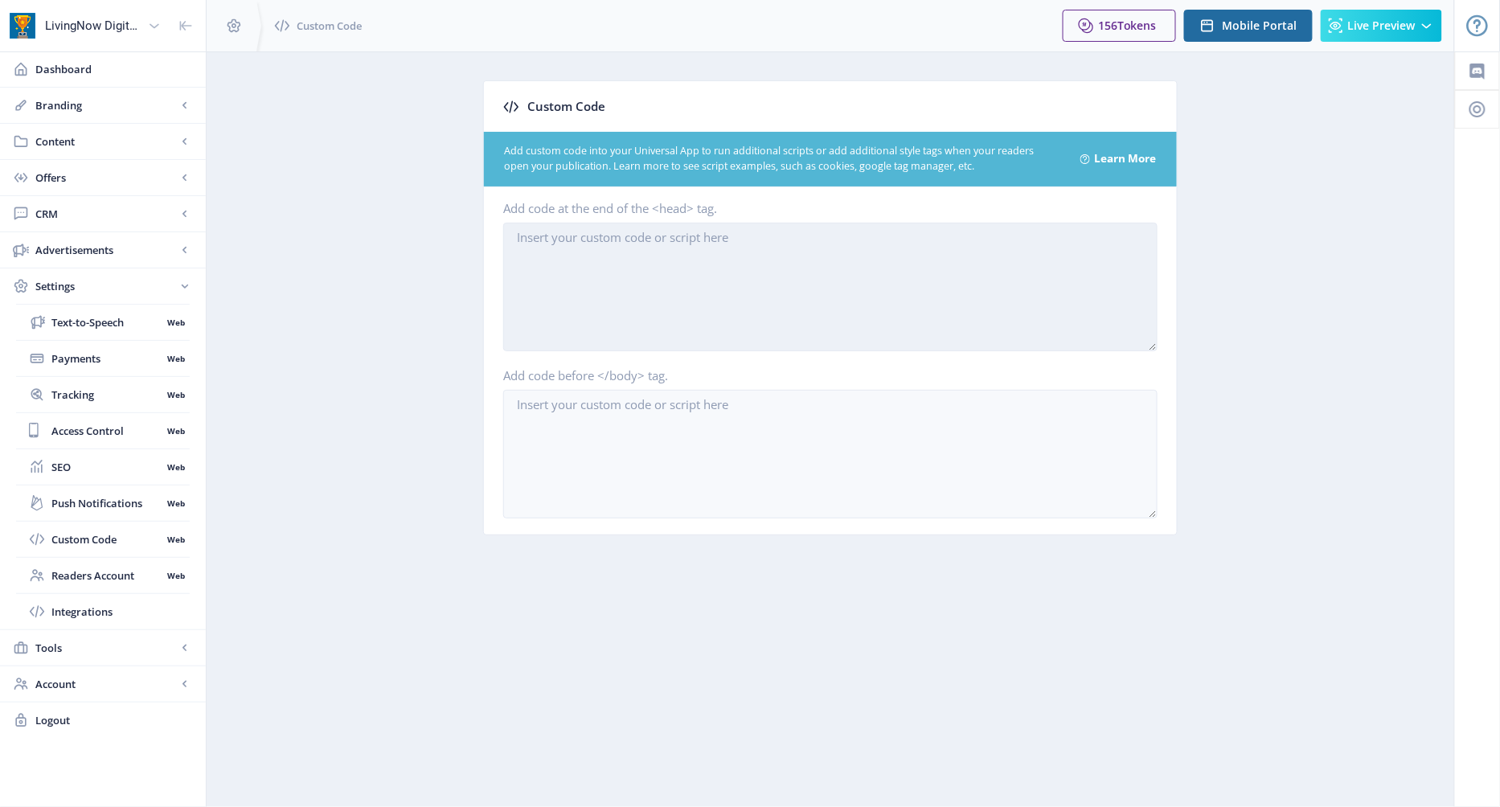 This screenshot has width=1500, height=807. Describe the element at coordinates (106, 178) in the screenshot. I see `span: Offers` at that location.